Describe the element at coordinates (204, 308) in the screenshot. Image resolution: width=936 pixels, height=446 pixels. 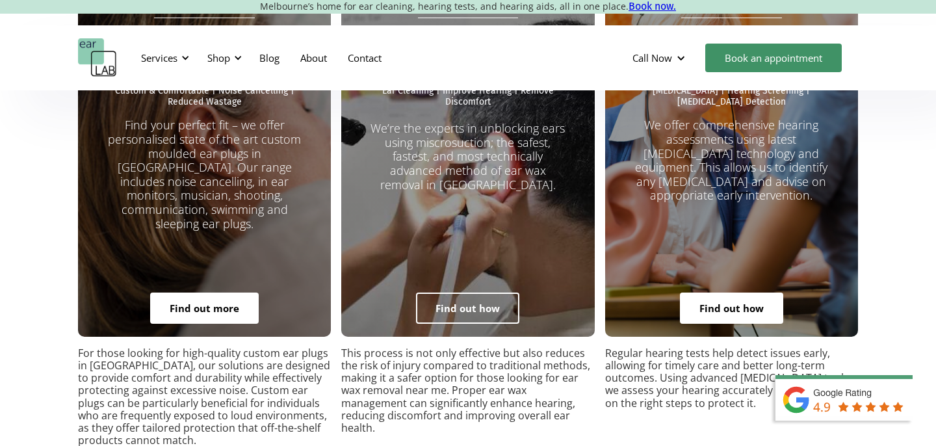
I see `a: Find out more` at that location.